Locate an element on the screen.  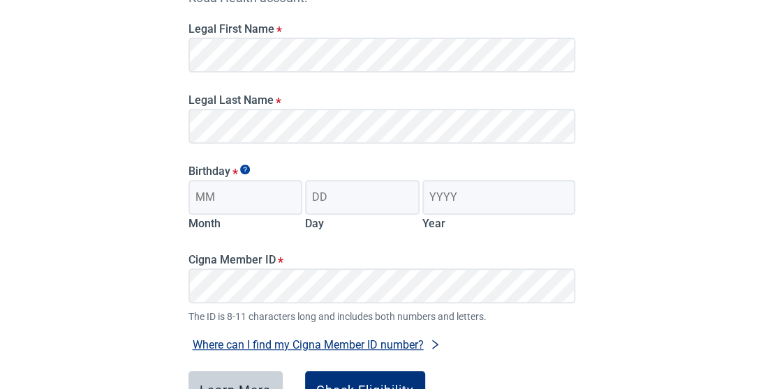
label: Year is located at coordinates (433, 223).